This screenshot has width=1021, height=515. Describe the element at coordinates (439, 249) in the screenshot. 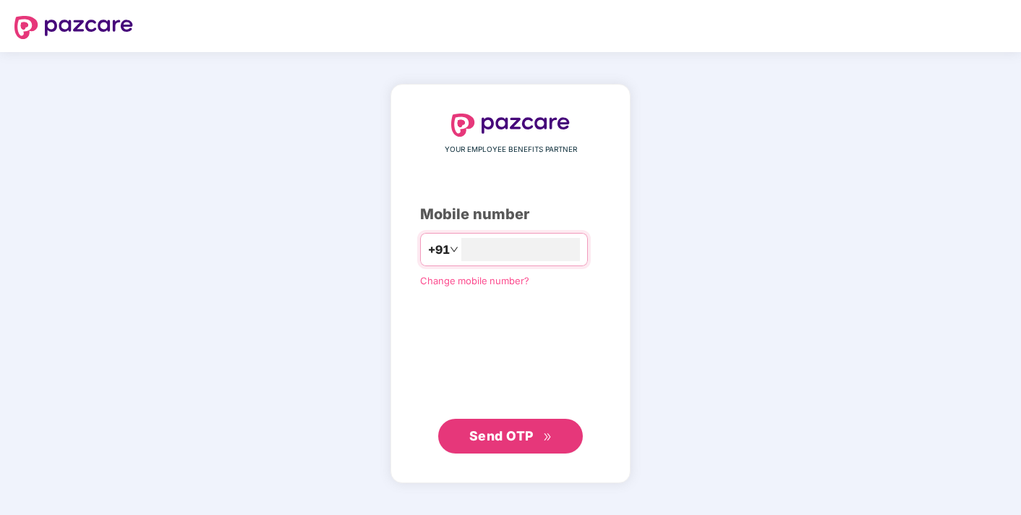

I see `span: +91` at that location.